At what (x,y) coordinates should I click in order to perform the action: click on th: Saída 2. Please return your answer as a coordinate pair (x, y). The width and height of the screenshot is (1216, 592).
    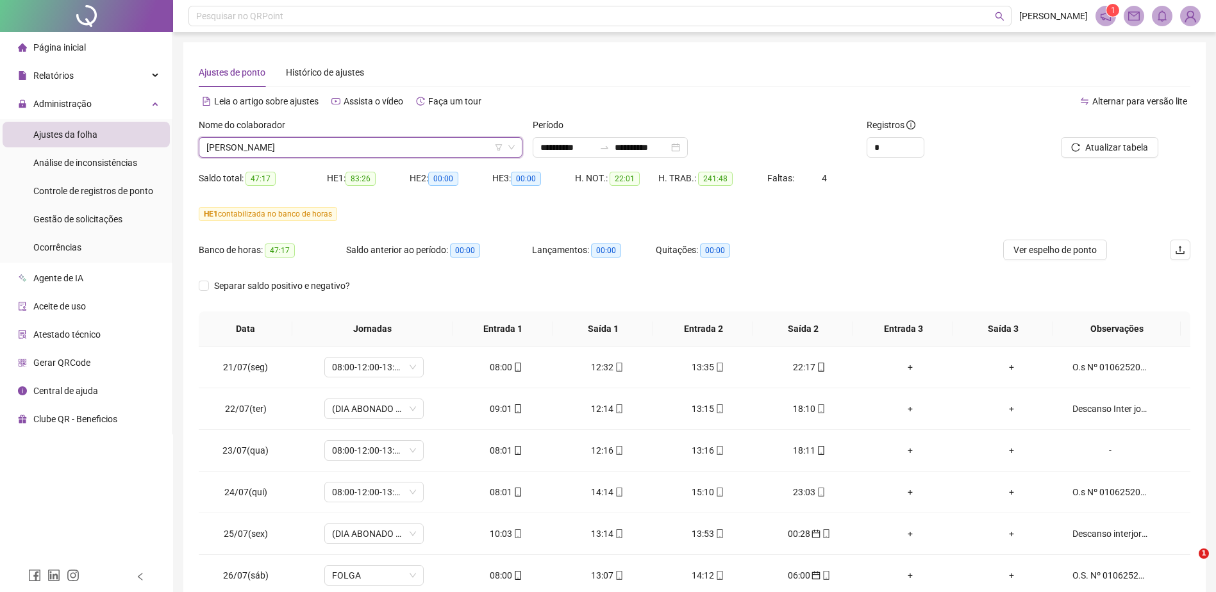
    Looking at the image, I should click on (803, 329).